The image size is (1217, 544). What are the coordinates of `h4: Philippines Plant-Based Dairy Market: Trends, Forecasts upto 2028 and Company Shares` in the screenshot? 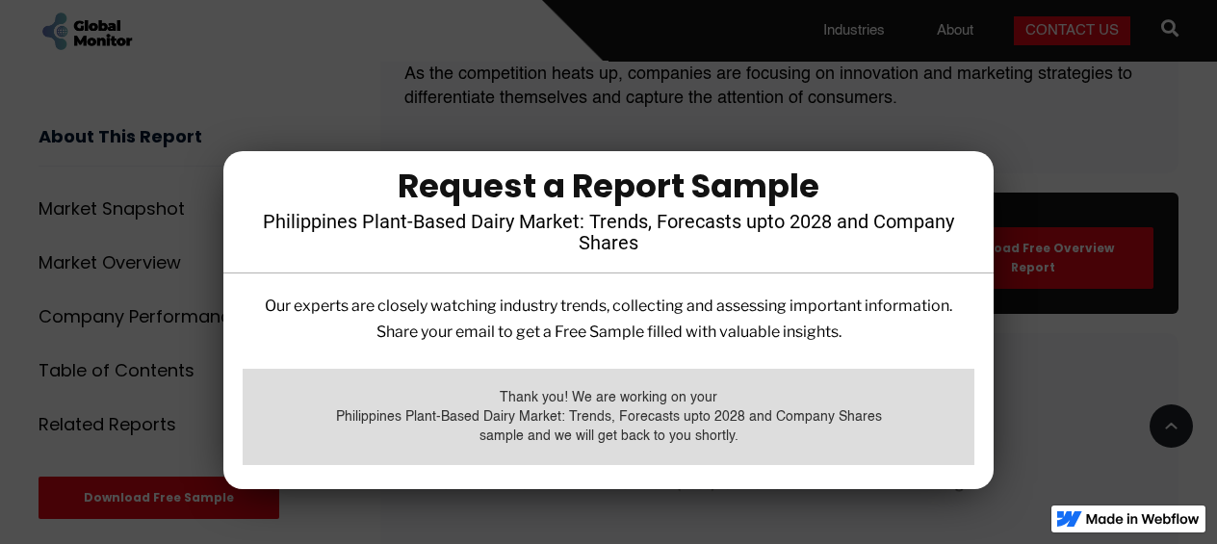 It's located at (609, 232).